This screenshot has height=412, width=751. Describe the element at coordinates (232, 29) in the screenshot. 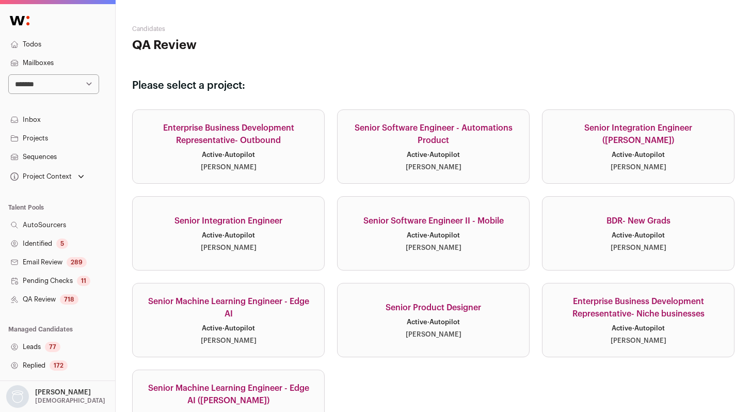

I see `h2: Candidates` at that location.